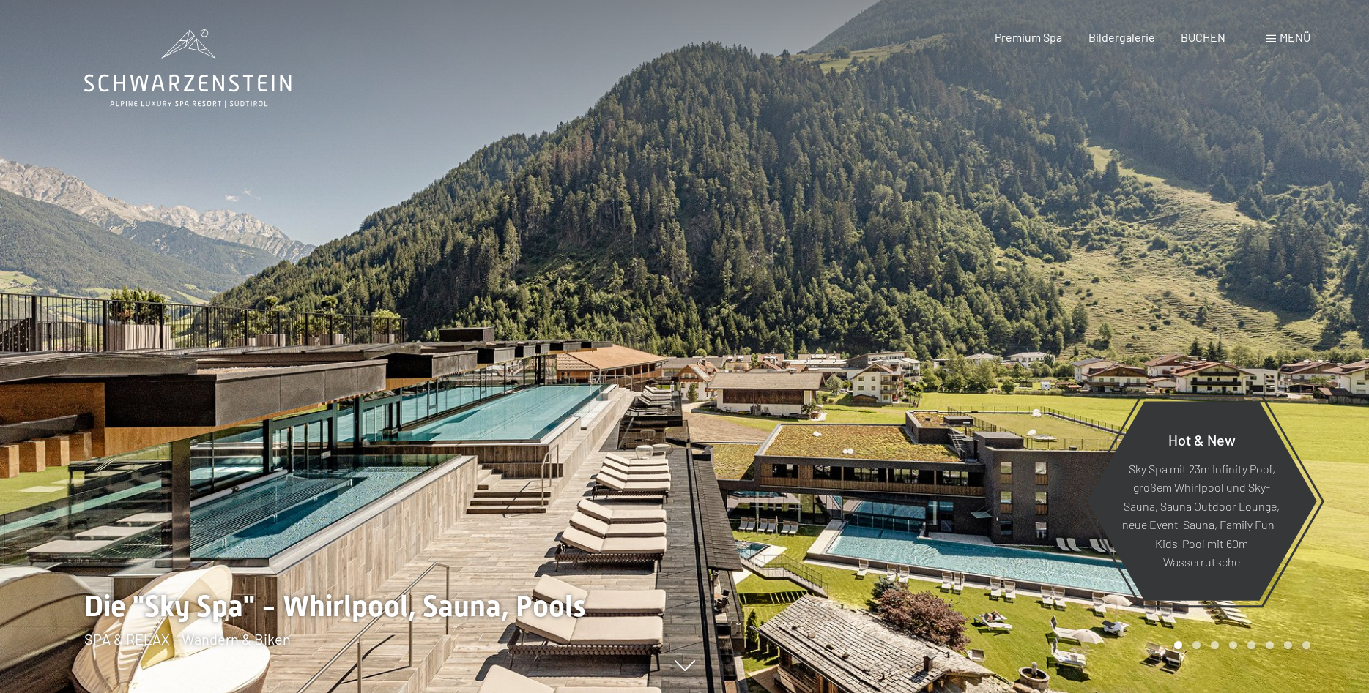  Describe the element at coordinates (1177, 645) in the screenshot. I see `div: Carousel Page 1 (Current Slide)` at that location.